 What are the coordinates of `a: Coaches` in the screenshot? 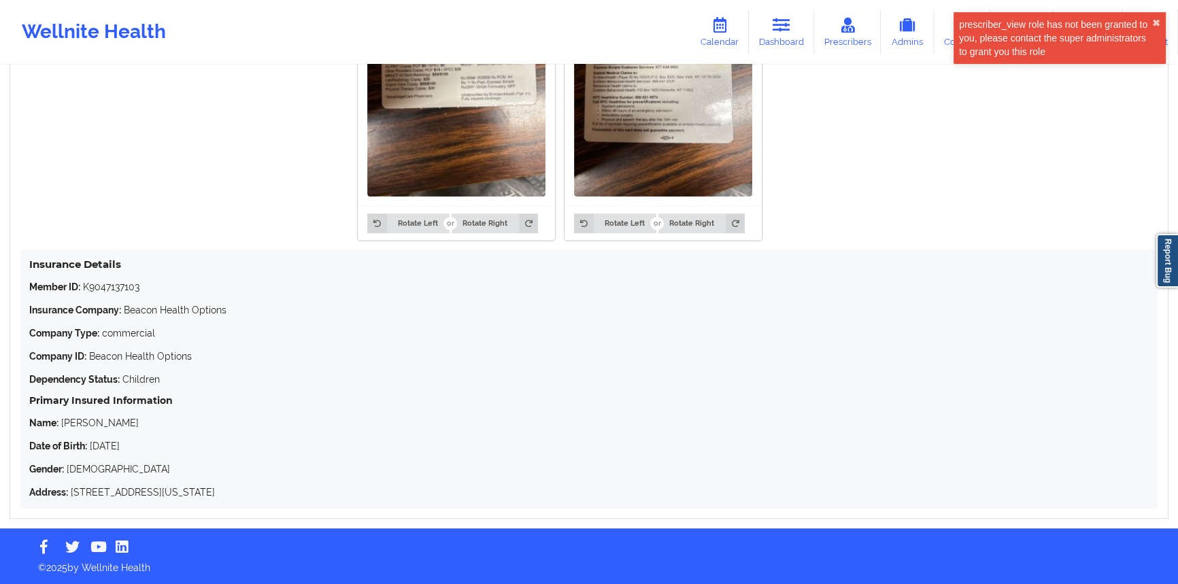 It's located at (962, 32).